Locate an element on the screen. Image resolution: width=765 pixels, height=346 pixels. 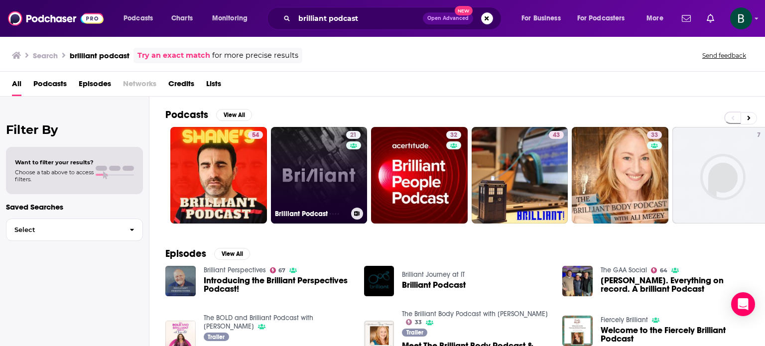
a: Brilliant Perspectives is located at coordinates (235, 270).